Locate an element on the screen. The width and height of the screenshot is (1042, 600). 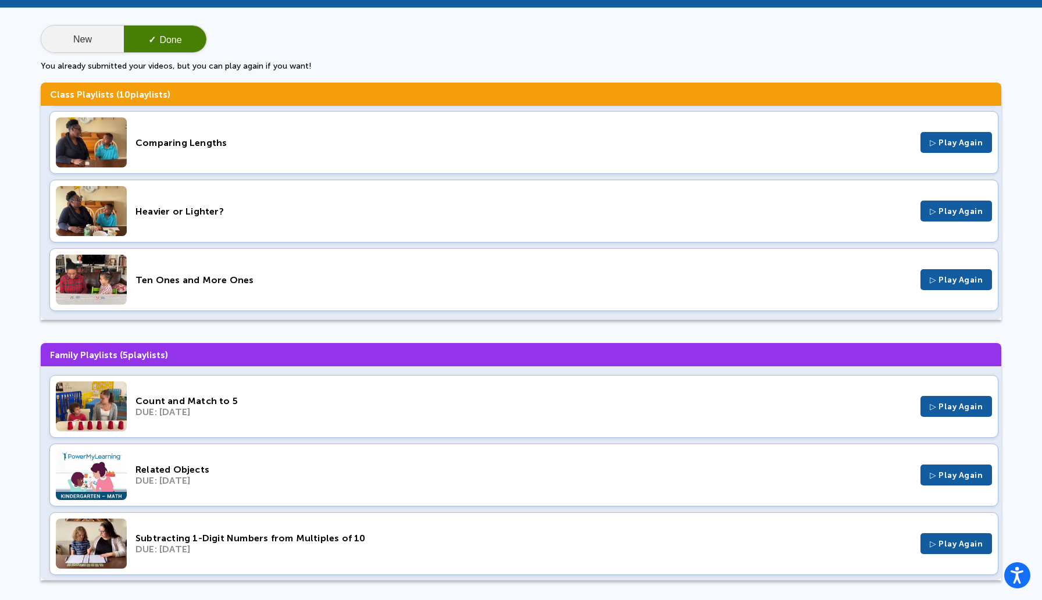
span: 10 is located at coordinates (124, 94).